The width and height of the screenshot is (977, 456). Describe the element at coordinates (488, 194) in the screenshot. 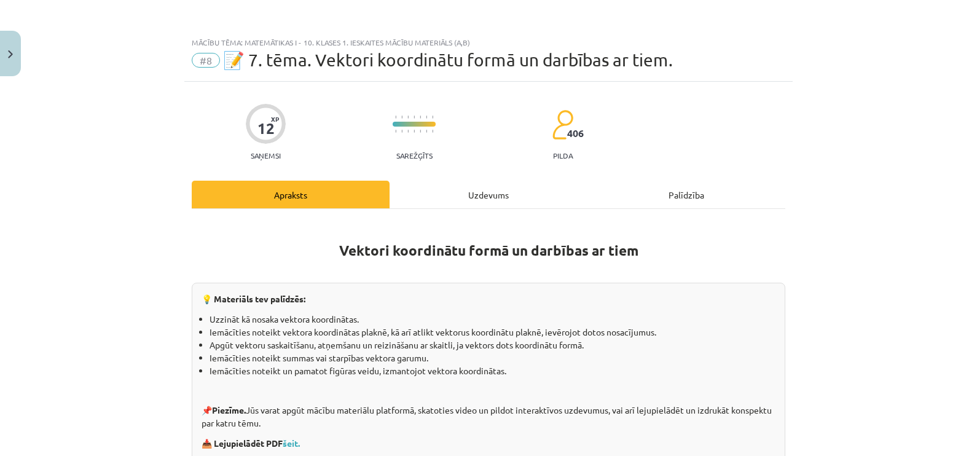

I see `div: Uzdevums` at that location.